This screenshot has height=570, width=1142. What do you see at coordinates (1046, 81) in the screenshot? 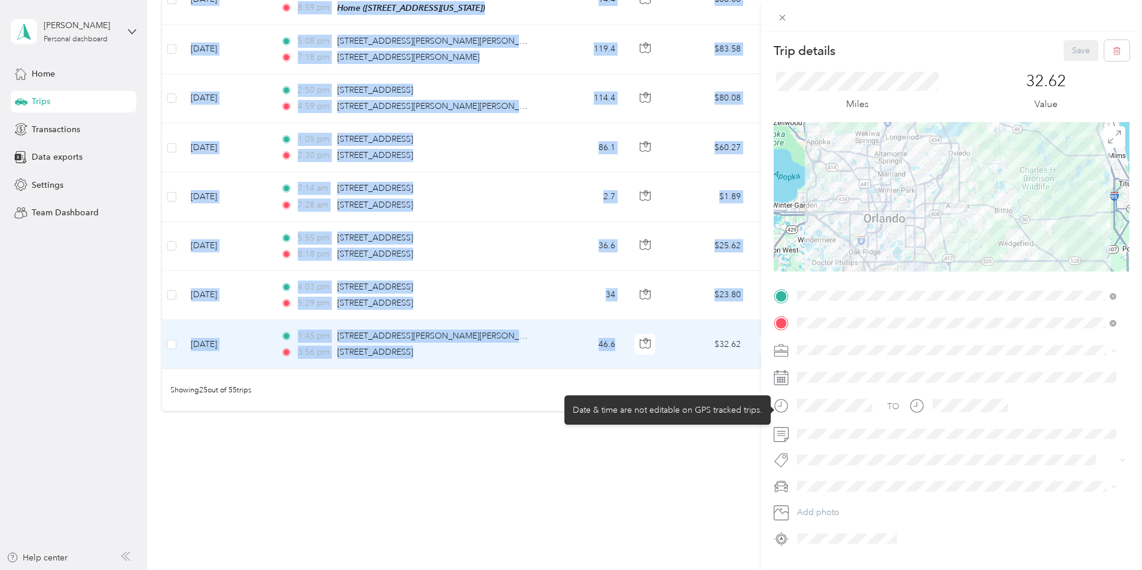
I see `p: 32.62` at bounding box center [1046, 81].